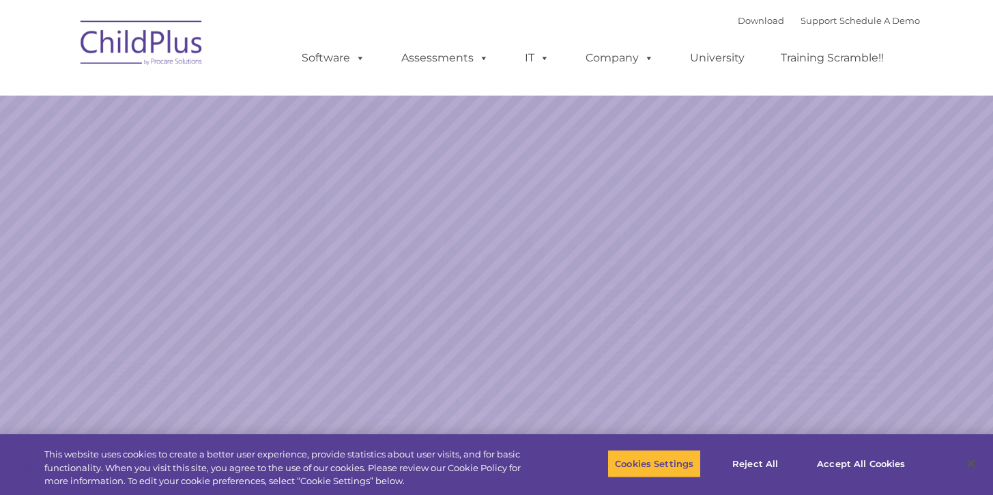  I want to click on a: Company, so click(620, 58).